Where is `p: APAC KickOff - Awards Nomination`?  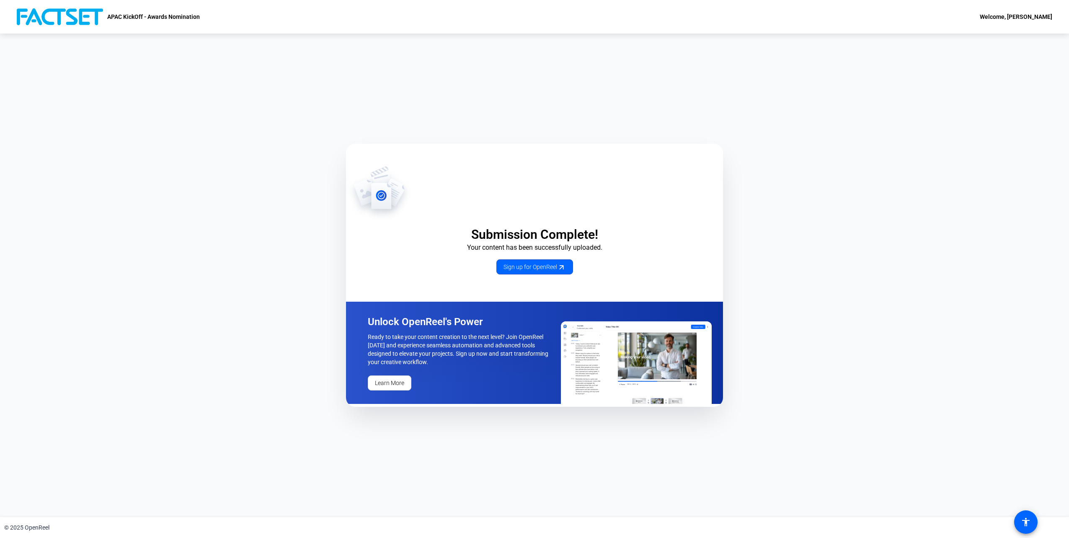 p: APAC KickOff - Awards Nomination is located at coordinates (153, 17).